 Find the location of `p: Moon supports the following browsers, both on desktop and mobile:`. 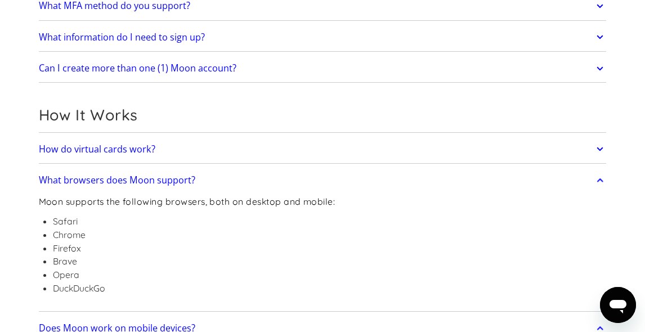

p: Moon supports the following browsers, both on desktop and mobile: is located at coordinates (187, 202).